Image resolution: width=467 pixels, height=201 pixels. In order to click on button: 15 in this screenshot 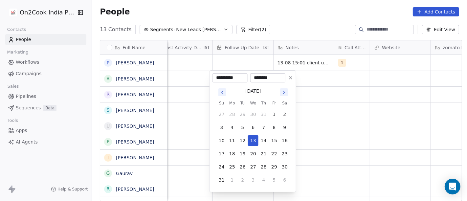, I will do `click(274, 141)`.